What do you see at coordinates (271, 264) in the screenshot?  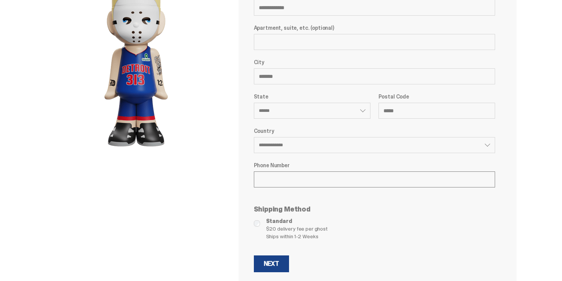 I see `button: Next` at bounding box center [271, 264].